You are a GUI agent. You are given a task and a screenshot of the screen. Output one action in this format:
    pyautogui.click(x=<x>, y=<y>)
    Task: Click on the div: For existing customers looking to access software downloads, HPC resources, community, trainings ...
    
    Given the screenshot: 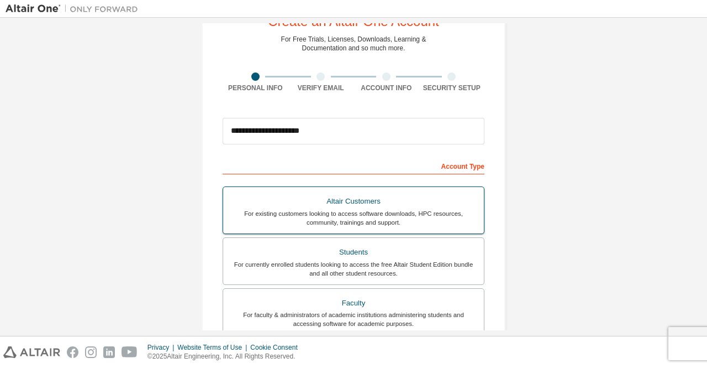 What is the action you would take?
    pyautogui.click(x=354, y=218)
    